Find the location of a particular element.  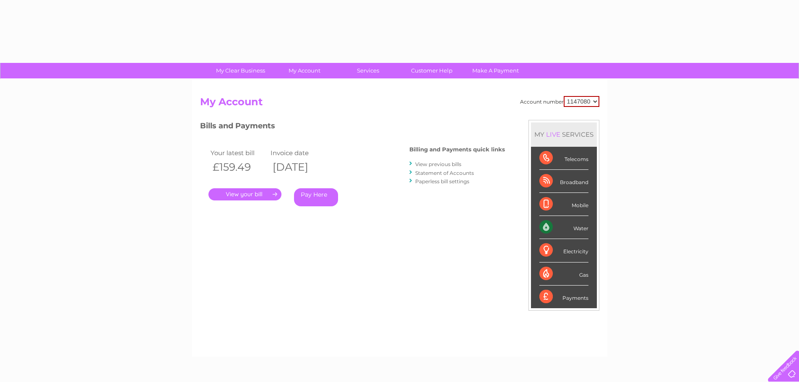

h4: Billing and Payments quick links is located at coordinates (457, 149).